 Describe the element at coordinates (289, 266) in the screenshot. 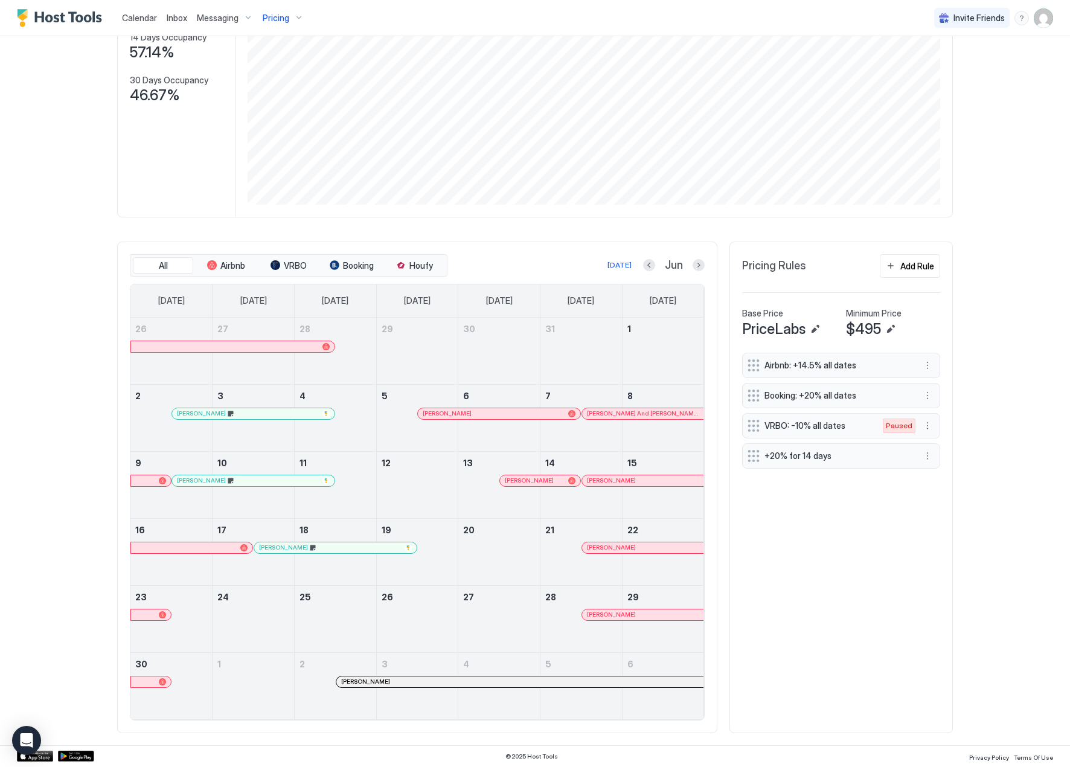

I see `div: tab-group` at that location.